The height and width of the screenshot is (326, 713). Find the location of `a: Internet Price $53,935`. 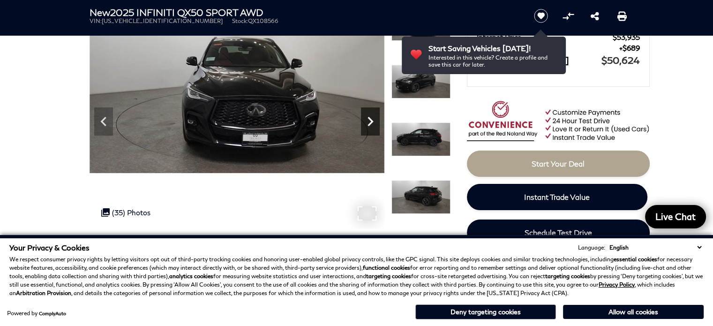

a: Internet Price $53,935 is located at coordinates (558, 37).